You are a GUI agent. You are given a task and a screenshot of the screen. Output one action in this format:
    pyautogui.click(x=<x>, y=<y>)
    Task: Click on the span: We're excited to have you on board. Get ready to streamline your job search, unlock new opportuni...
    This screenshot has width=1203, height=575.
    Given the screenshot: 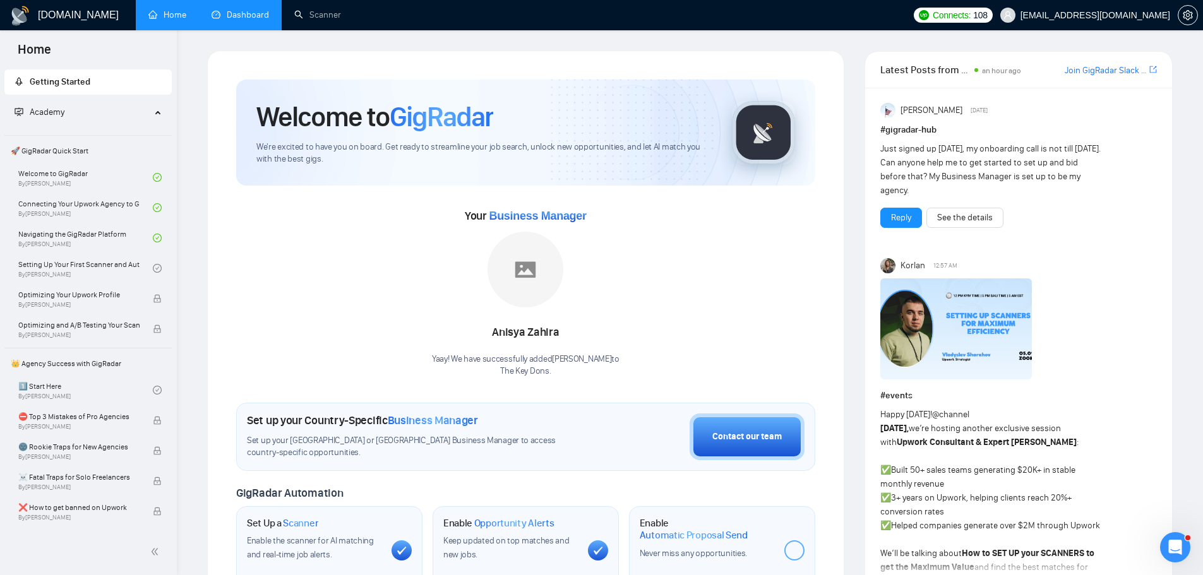 What is the action you would take?
    pyautogui.click(x=484, y=153)
    